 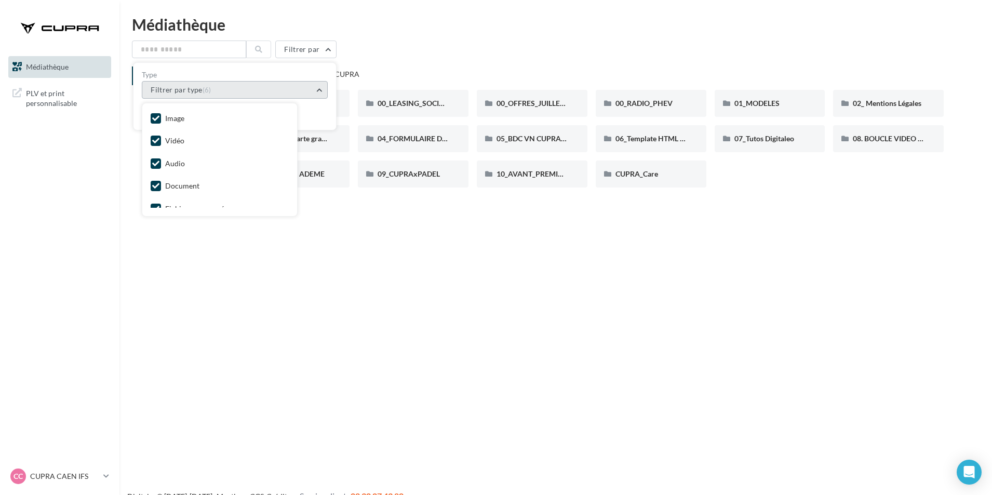 What do you see at coordinates (195, 209) in the screenshot?
I see `div: Fichier compressé` at bounding box center [195, 209].